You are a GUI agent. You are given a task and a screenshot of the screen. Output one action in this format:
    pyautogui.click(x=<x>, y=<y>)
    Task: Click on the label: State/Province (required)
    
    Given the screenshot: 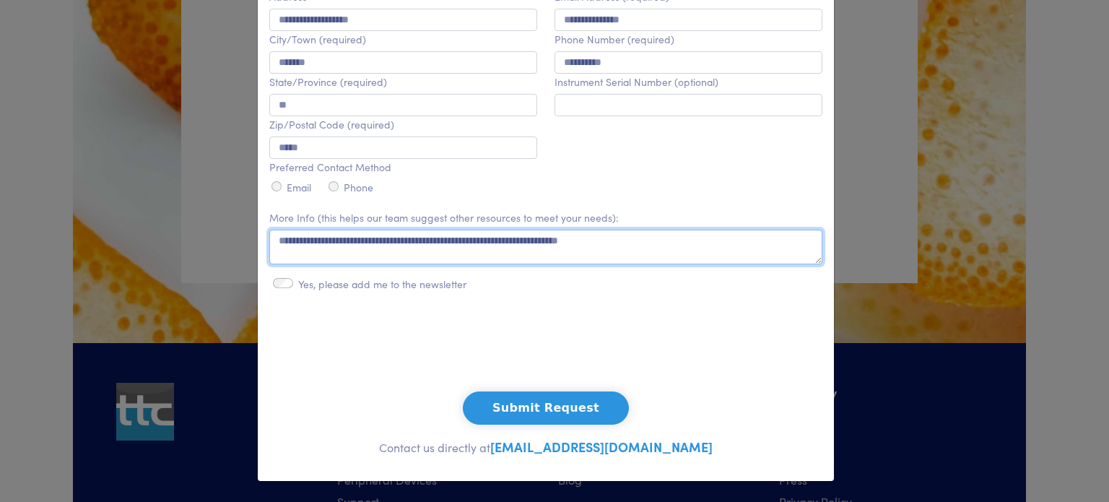 What is the action you would take?
    pyautogui.click(x=328, y=82)
    